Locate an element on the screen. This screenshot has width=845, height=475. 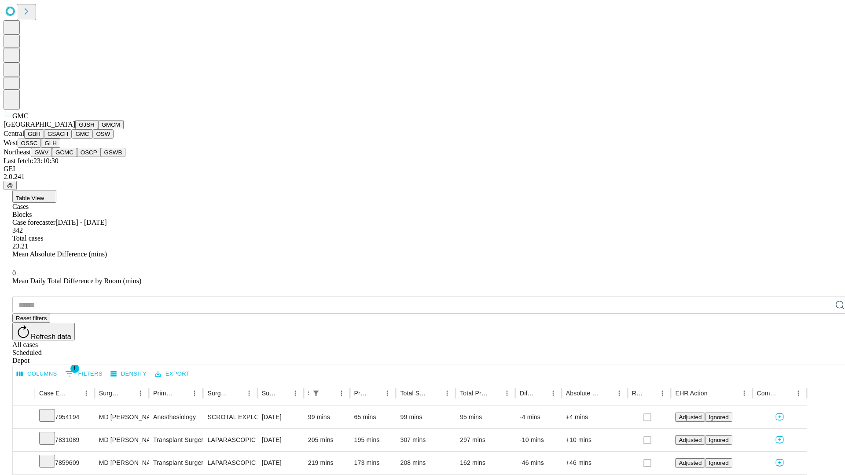
button: GCMC is located at coordinates (64, 152).